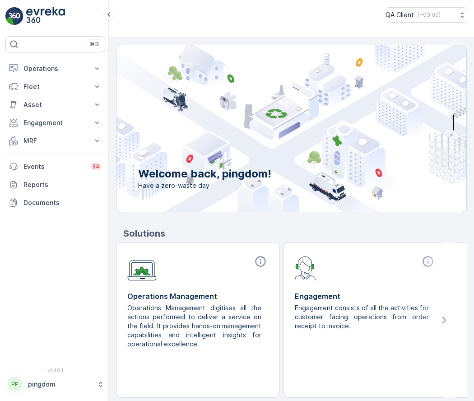 This screenshot has height=401, width=474. I want to click on span: Have a zero-waste day, so click(204, 185).